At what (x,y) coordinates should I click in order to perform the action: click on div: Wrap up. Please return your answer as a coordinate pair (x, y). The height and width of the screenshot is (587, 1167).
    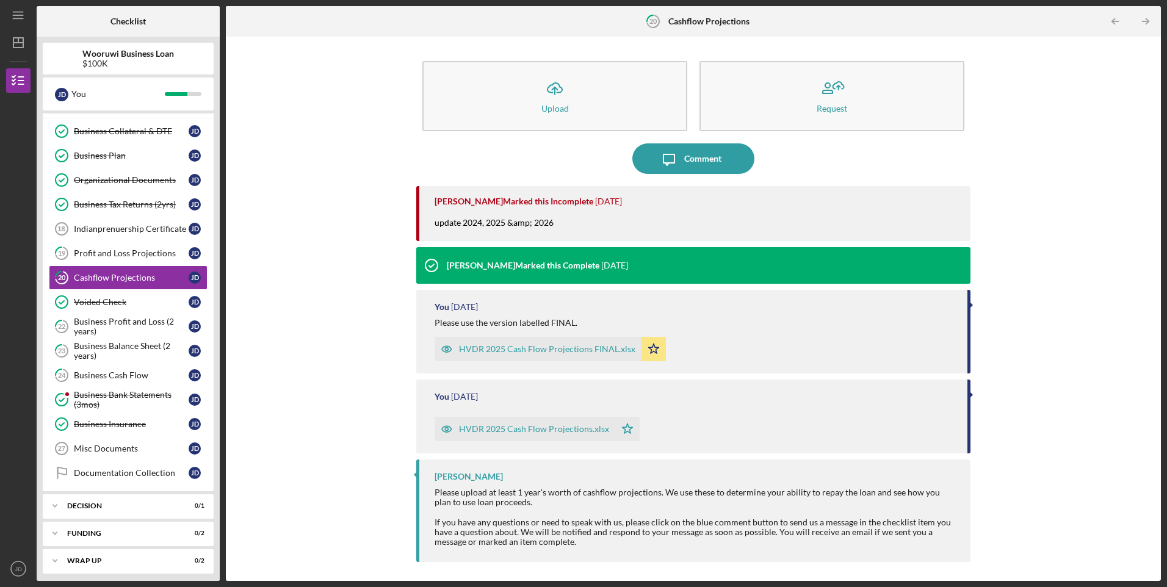
    Looking at the image, I should click on (120, 561).